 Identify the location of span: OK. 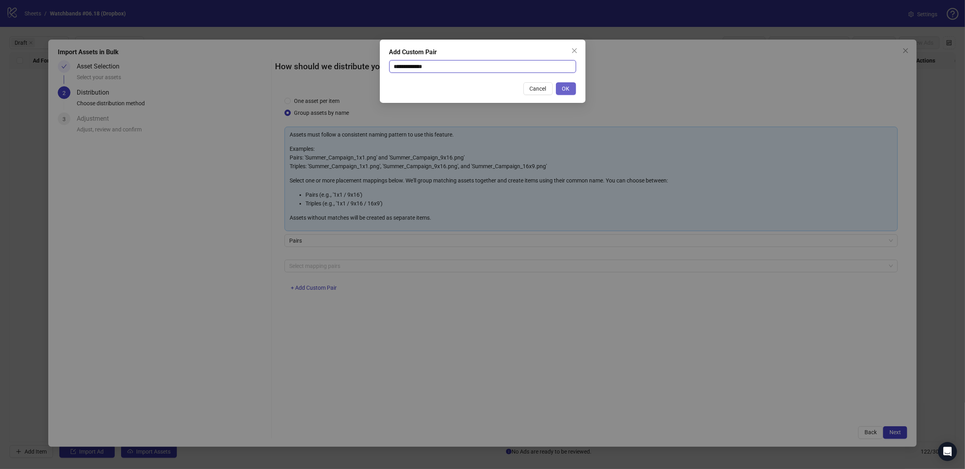
(566, 89).